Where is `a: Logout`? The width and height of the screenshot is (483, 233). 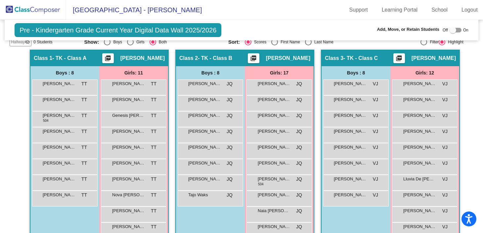 a: Logout is located at coordinates (469, 10).